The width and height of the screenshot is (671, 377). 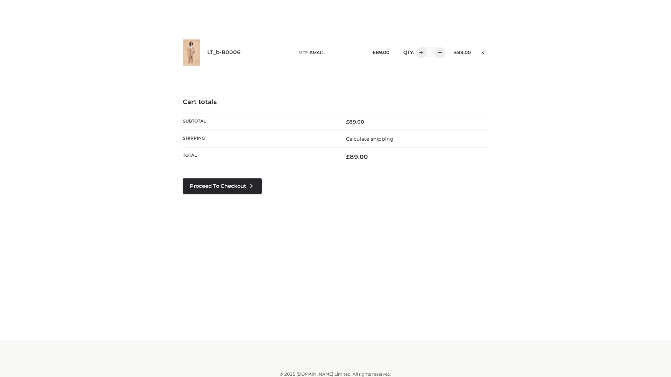 What do you see at coordinates (317, 52) in the screenshot?
I see `span: SMALL` at bounding box center [317, 52].